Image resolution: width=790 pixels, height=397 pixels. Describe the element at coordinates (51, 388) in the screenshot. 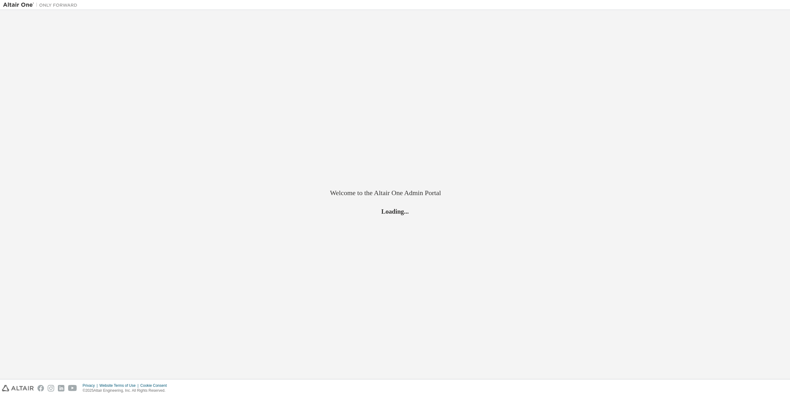

I see `img: instagram.svg` at that location.